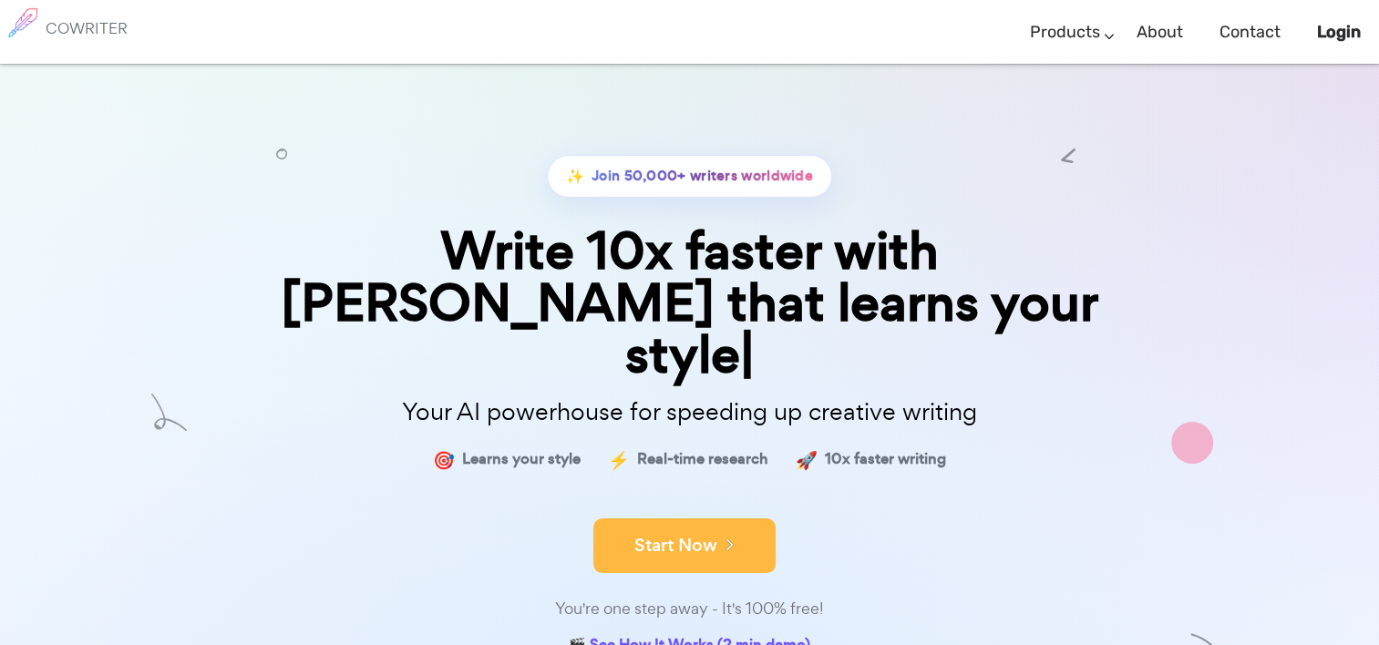 The height and width of the screenshot is (645, 1379). What do you see at coordinates (885, 459) in the screenshot?
I see `span: 10x faster writing` at bounding box center [885, 459].